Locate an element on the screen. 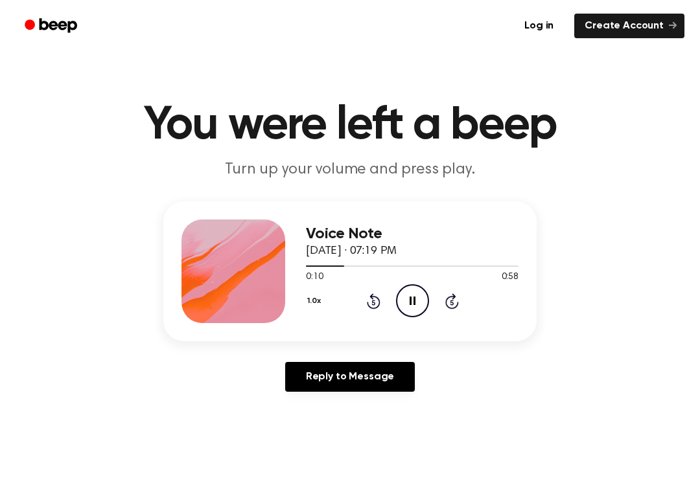 This screenshot has height=483, width=700. span: 0:10 is located at coordinates (314, 277).